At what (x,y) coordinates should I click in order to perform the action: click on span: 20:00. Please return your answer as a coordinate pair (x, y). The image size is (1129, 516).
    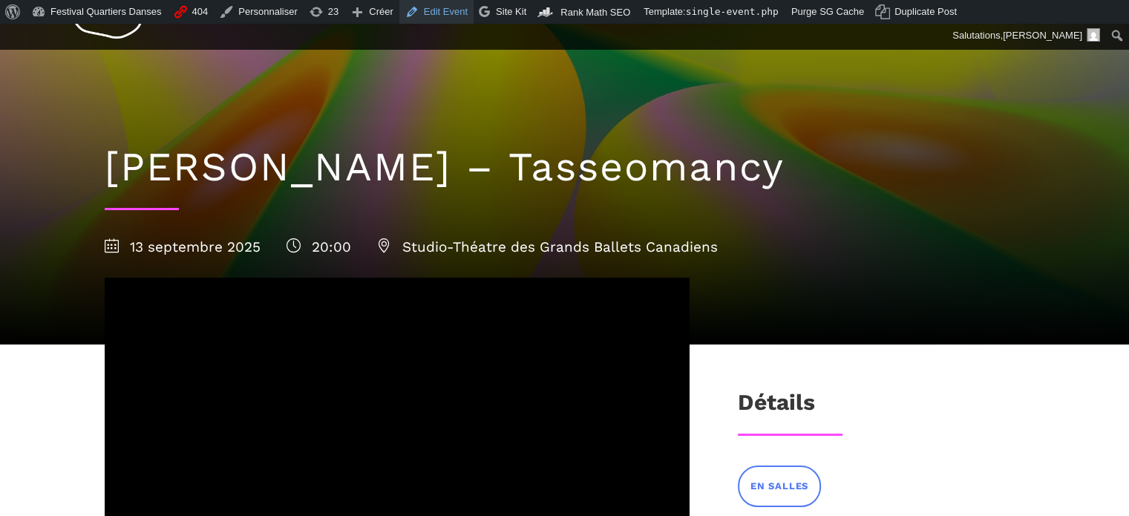
    Looking at the image, I should click on (318, 246).